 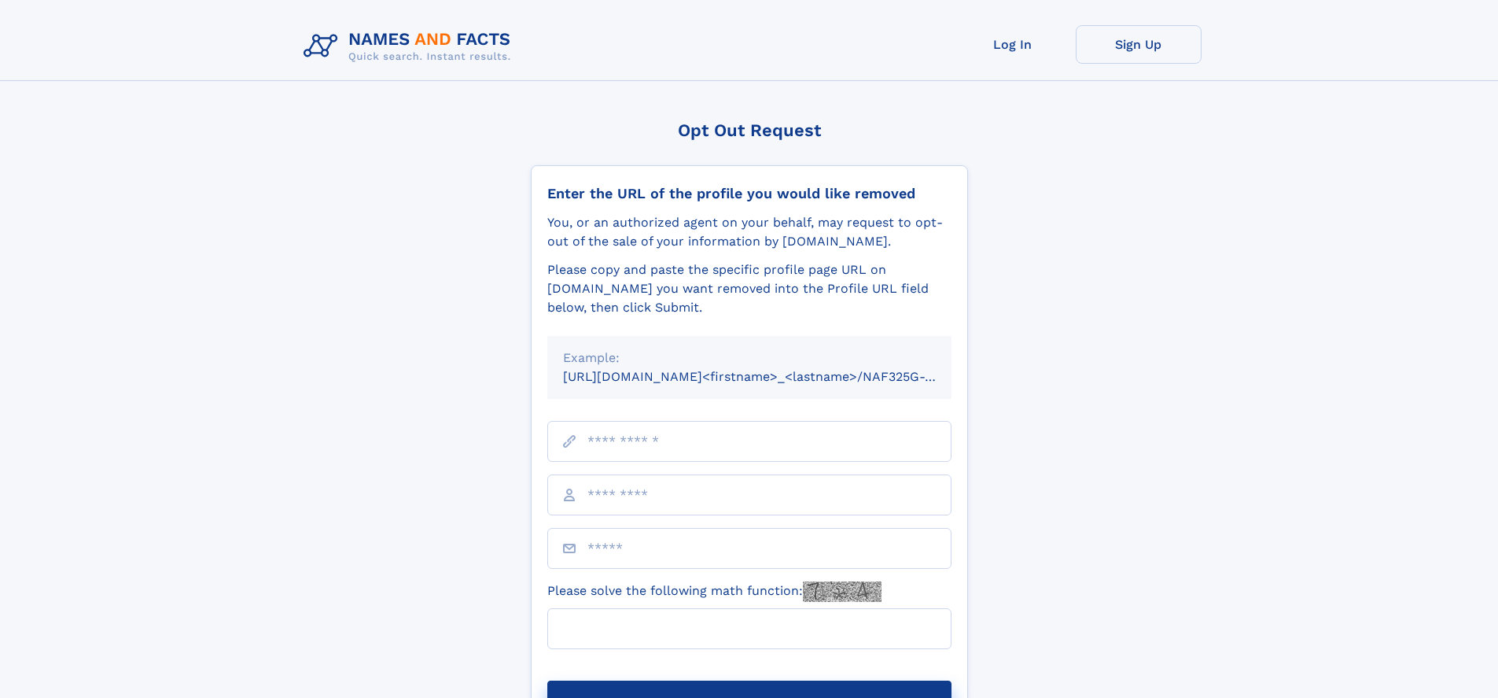 I want to click on div: Enter the URL of the profile you would like removed, so click(x=750, y=193).